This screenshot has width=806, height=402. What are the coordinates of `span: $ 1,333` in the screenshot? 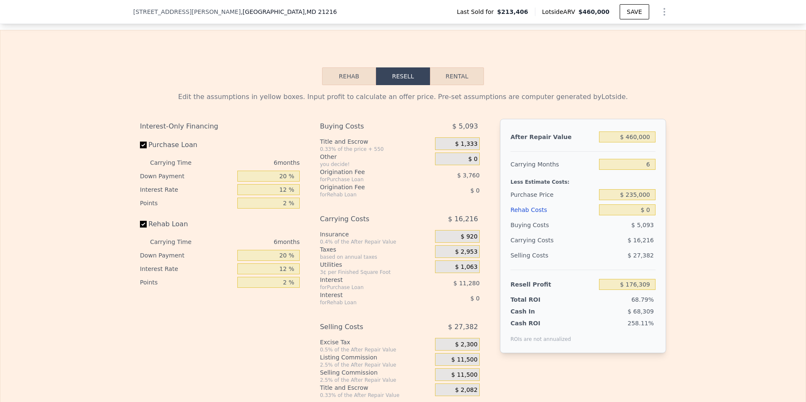 It's located at (466, 144).